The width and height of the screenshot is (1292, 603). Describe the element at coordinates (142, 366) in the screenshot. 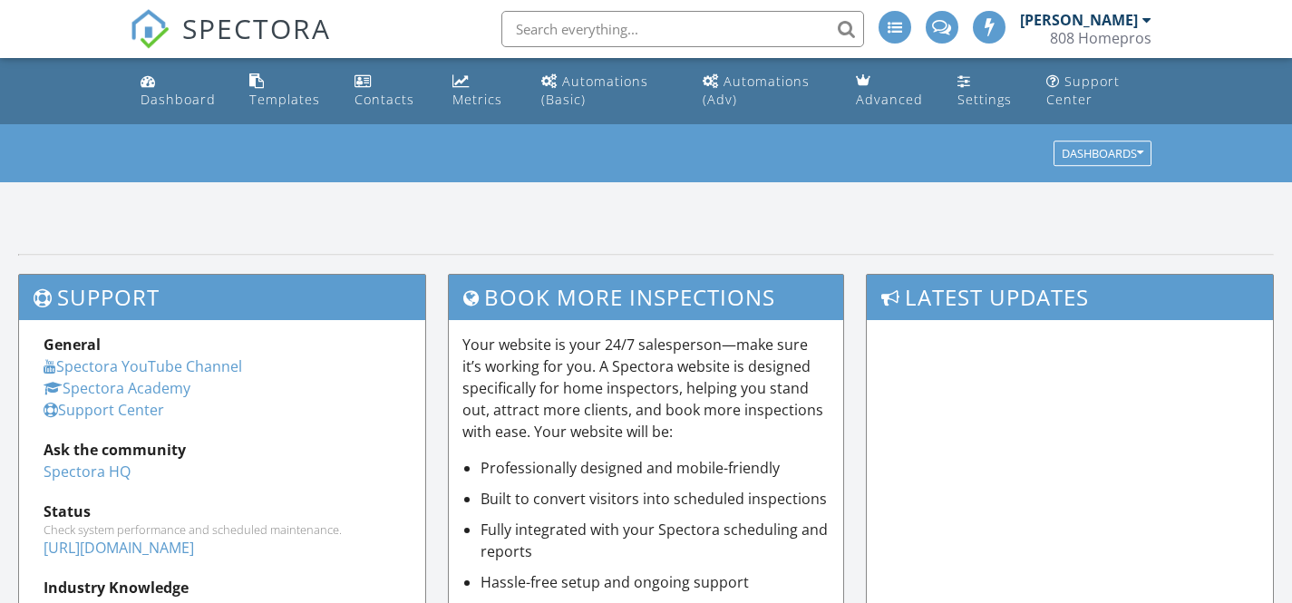

I see `a: Spectora YouTube Channel` at that location.